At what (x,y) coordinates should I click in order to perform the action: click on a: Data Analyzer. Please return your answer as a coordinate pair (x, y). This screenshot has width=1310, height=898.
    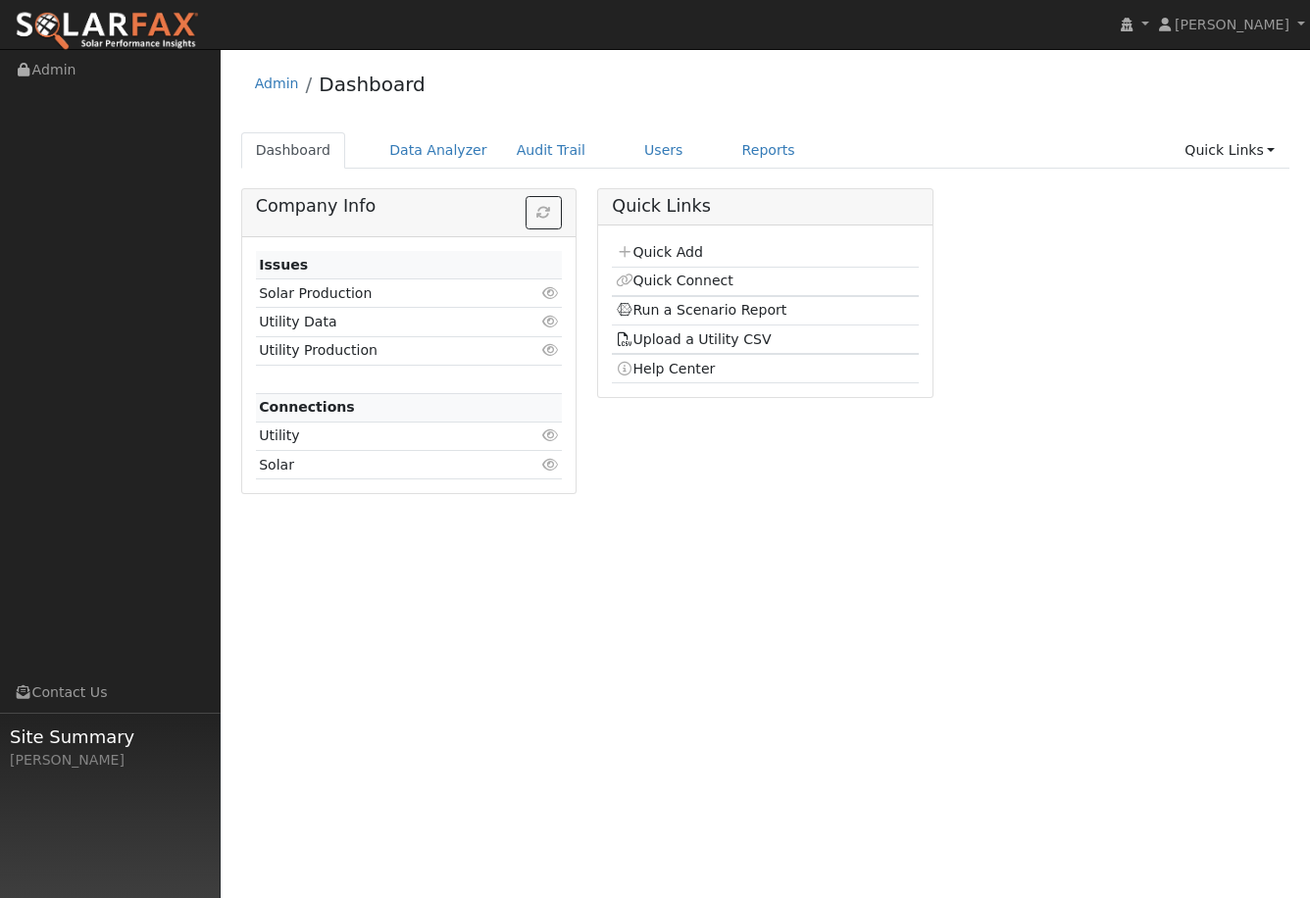
    Looking at the image, I should click on (438, 150).